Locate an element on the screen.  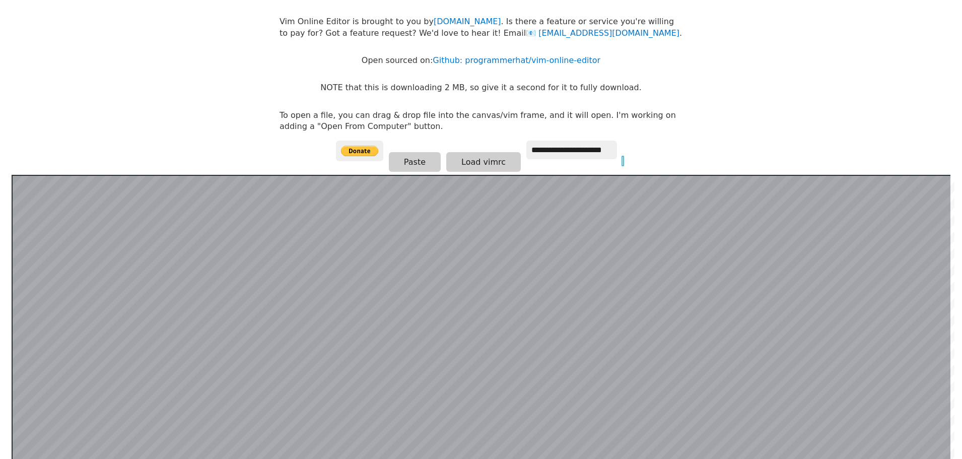
p: To open a file, you can drag & drop file into the canvas/vim frame, and it will open. I'm working... is located at coordinates (481, 121).